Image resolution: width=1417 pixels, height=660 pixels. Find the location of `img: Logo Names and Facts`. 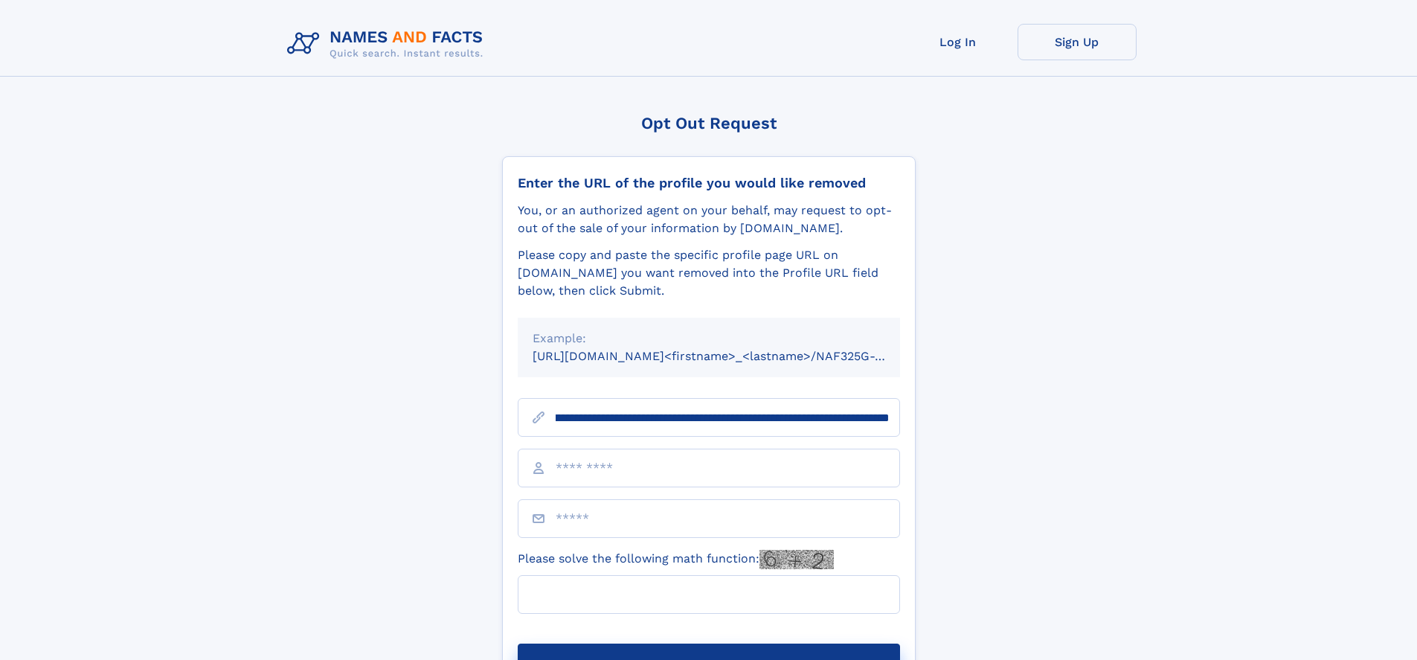

img: Logo Names and Facts is located at coordinates (388, 44).